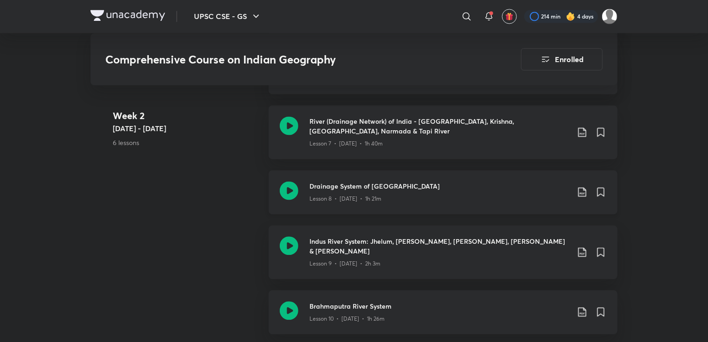 The width and height of the screenshot is (708, 342). What do you see at coordinates (571, 17) in the screenshot?
I see `img: streak` at bounding box center [571, 17].